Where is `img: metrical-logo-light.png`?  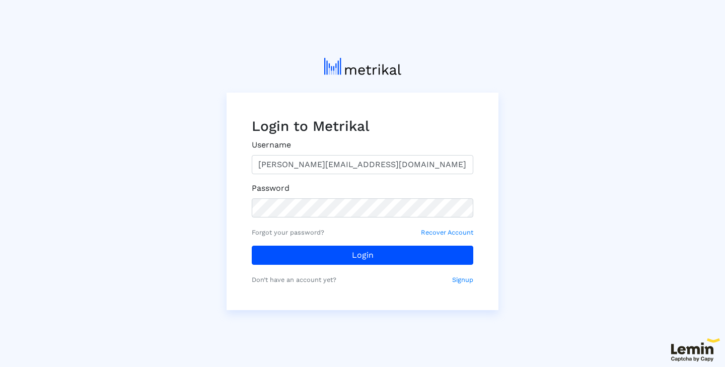
img: metrical-logo-light.png is located at coordinates (362, 66).